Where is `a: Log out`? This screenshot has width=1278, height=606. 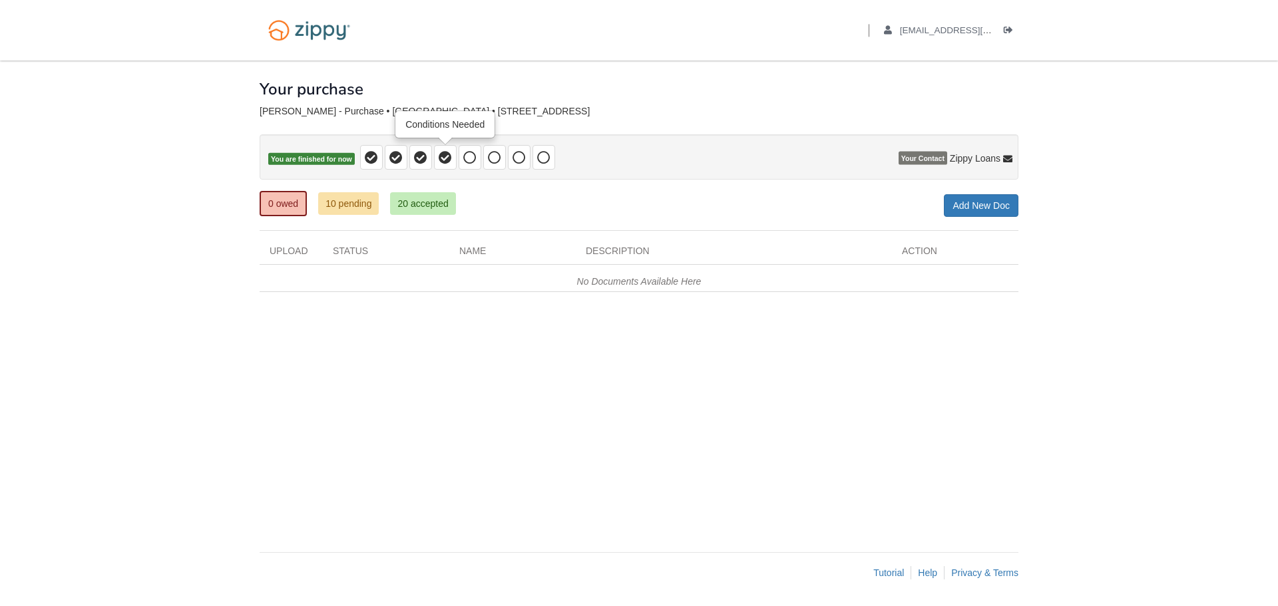 a: Log out is located at coordinates (1011, 32).